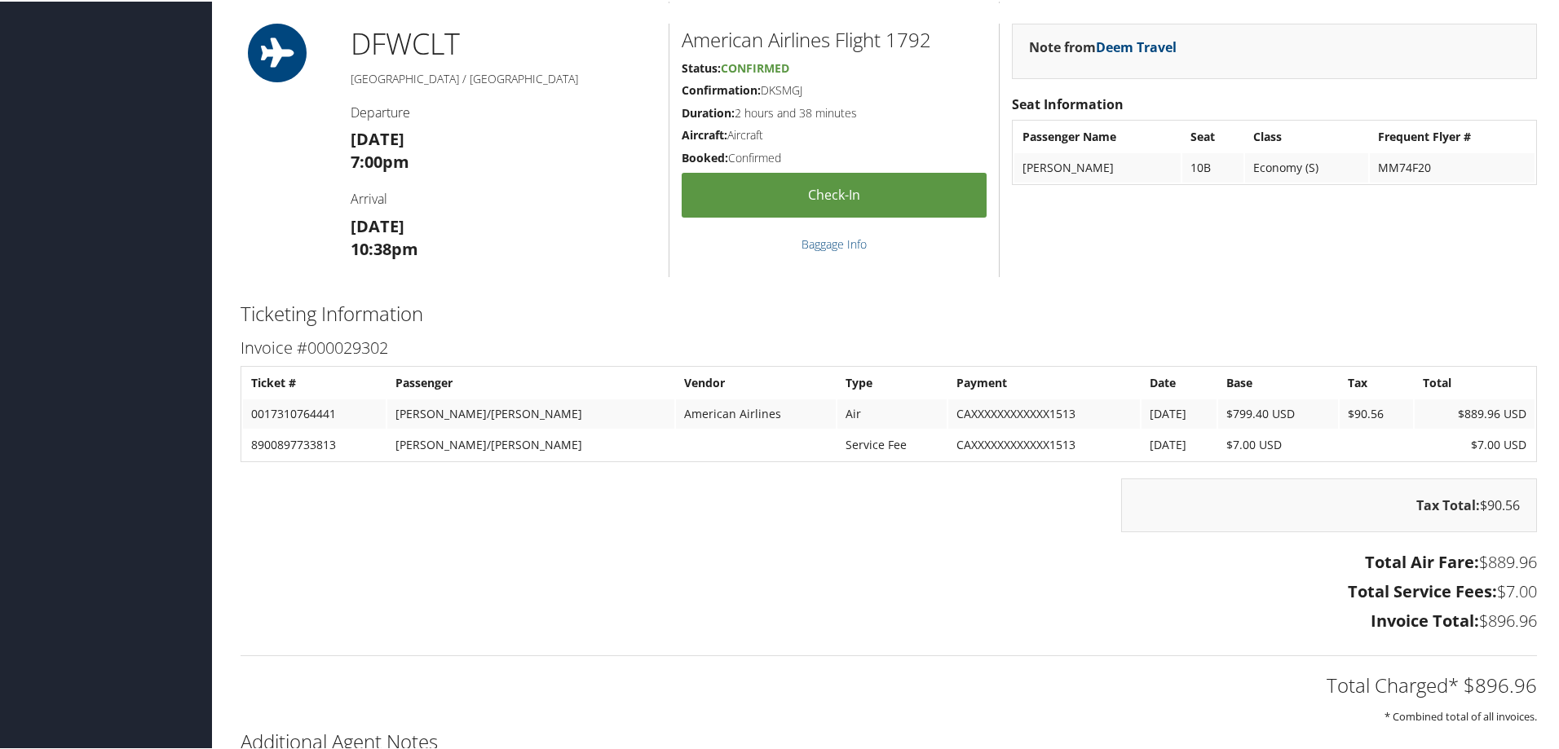 The height and width of the screenshot is (749, 1559). I want to click on td: 8900897733813, so click(314, 444).